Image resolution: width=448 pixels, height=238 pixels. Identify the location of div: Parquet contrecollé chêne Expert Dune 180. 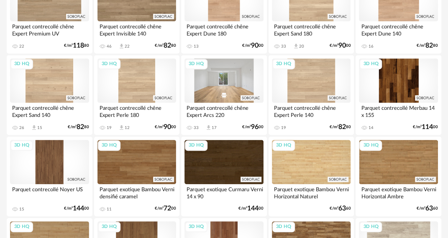
(224, 30).